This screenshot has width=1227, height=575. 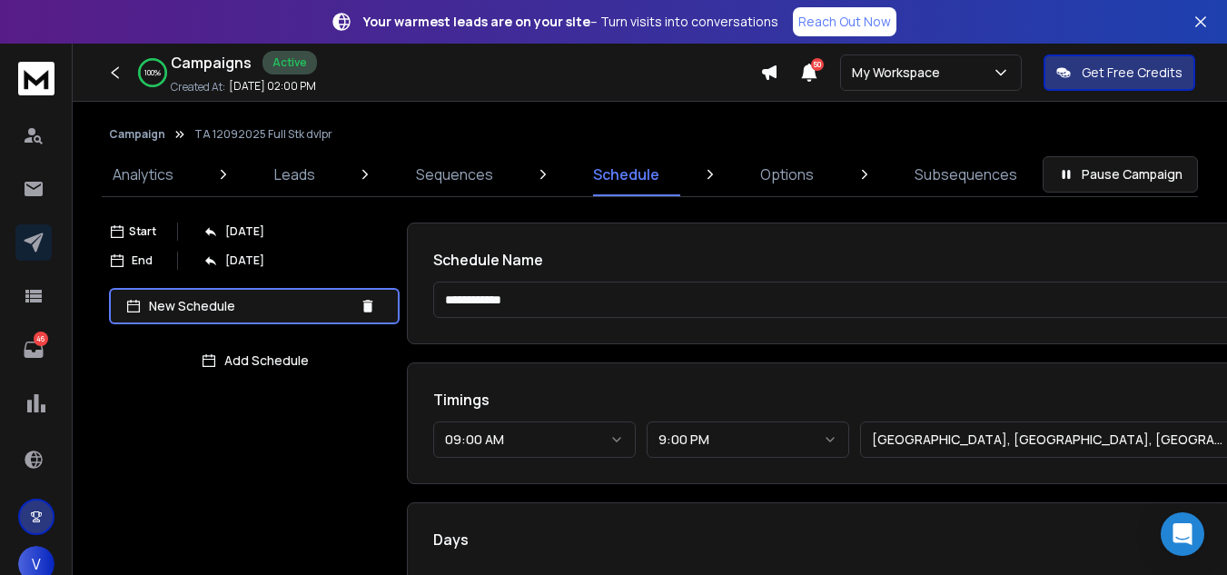 I want to click on button: Add Schedule, so click(x=254, y=360).